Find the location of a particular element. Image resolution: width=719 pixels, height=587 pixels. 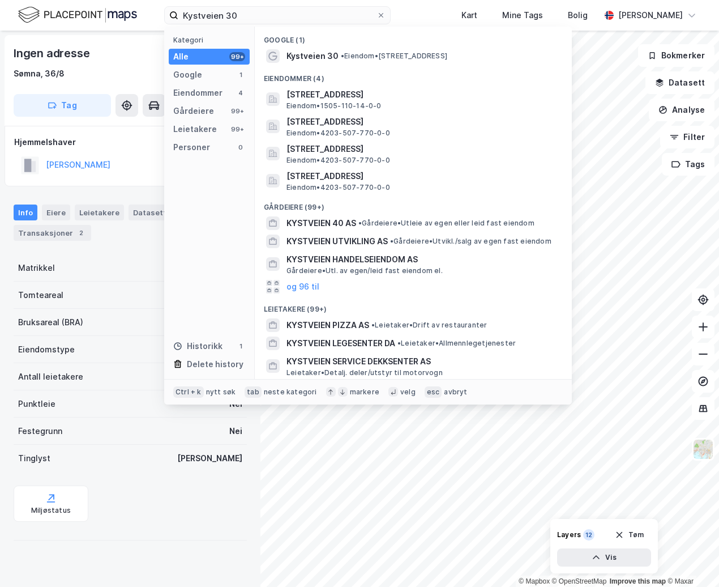

div: Historikk is located at coordinates (198, 346).